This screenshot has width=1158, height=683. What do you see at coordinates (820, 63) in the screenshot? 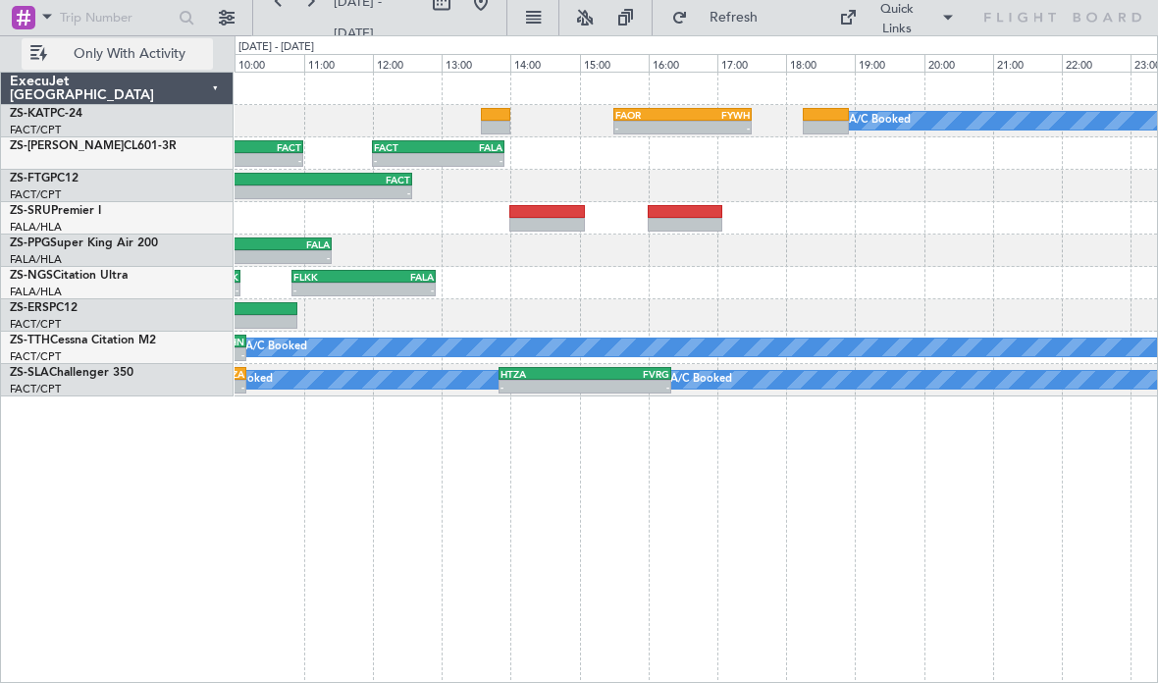
I see `div: 18:00` at bounding box center [820, 63].